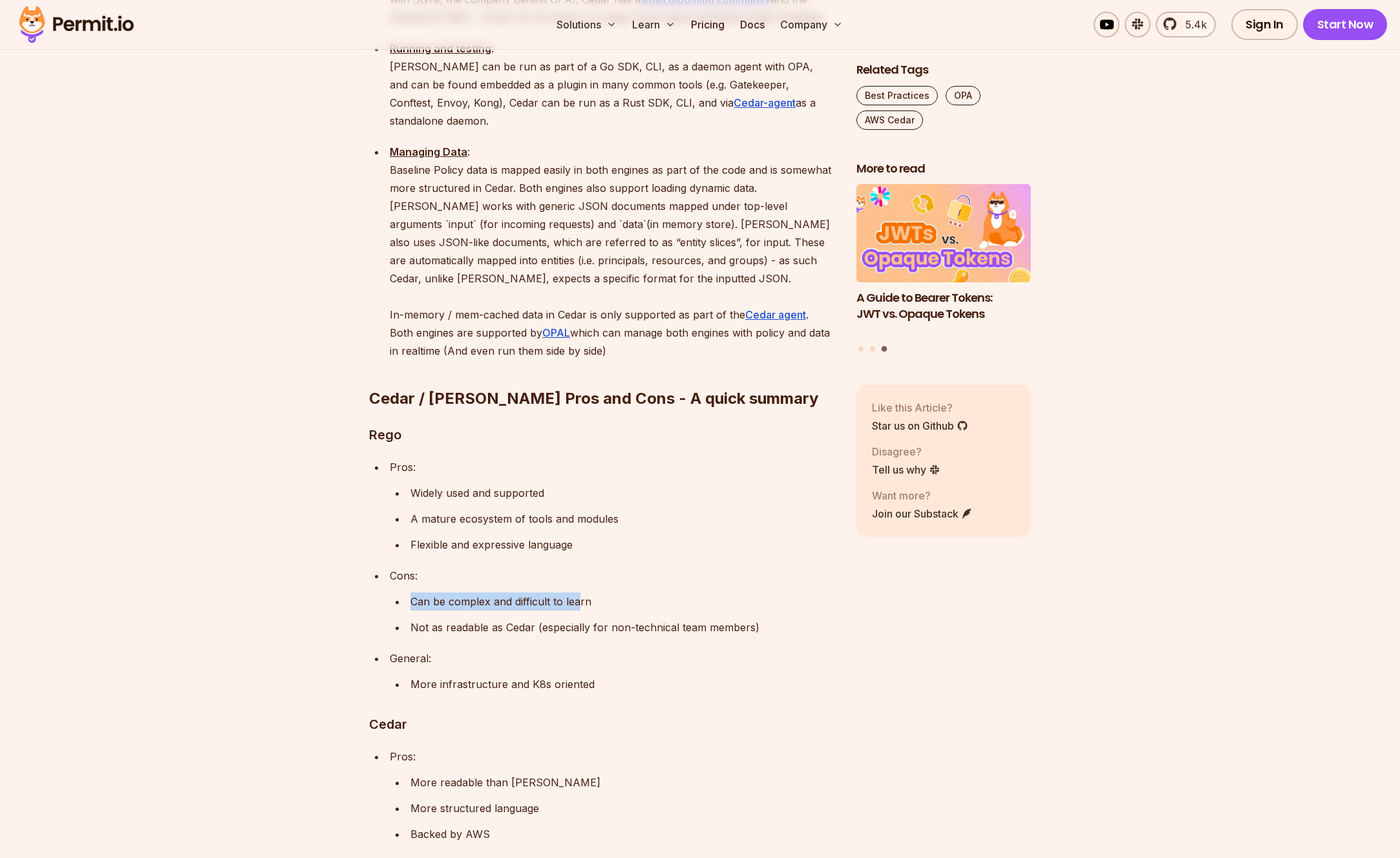 The height and width of the screenshot is (858, 1400). I want to click on img: A Guide to Bearer Tokens: JWT vs. Opaque Tokens, so click(943, 234).